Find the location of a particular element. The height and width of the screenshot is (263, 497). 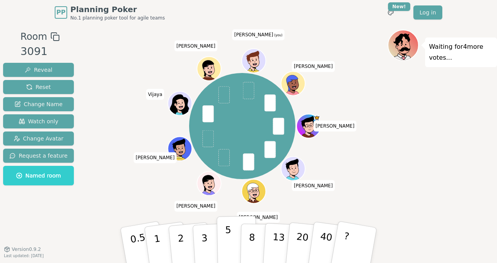

div: New! is located at coordinates (399, 7).